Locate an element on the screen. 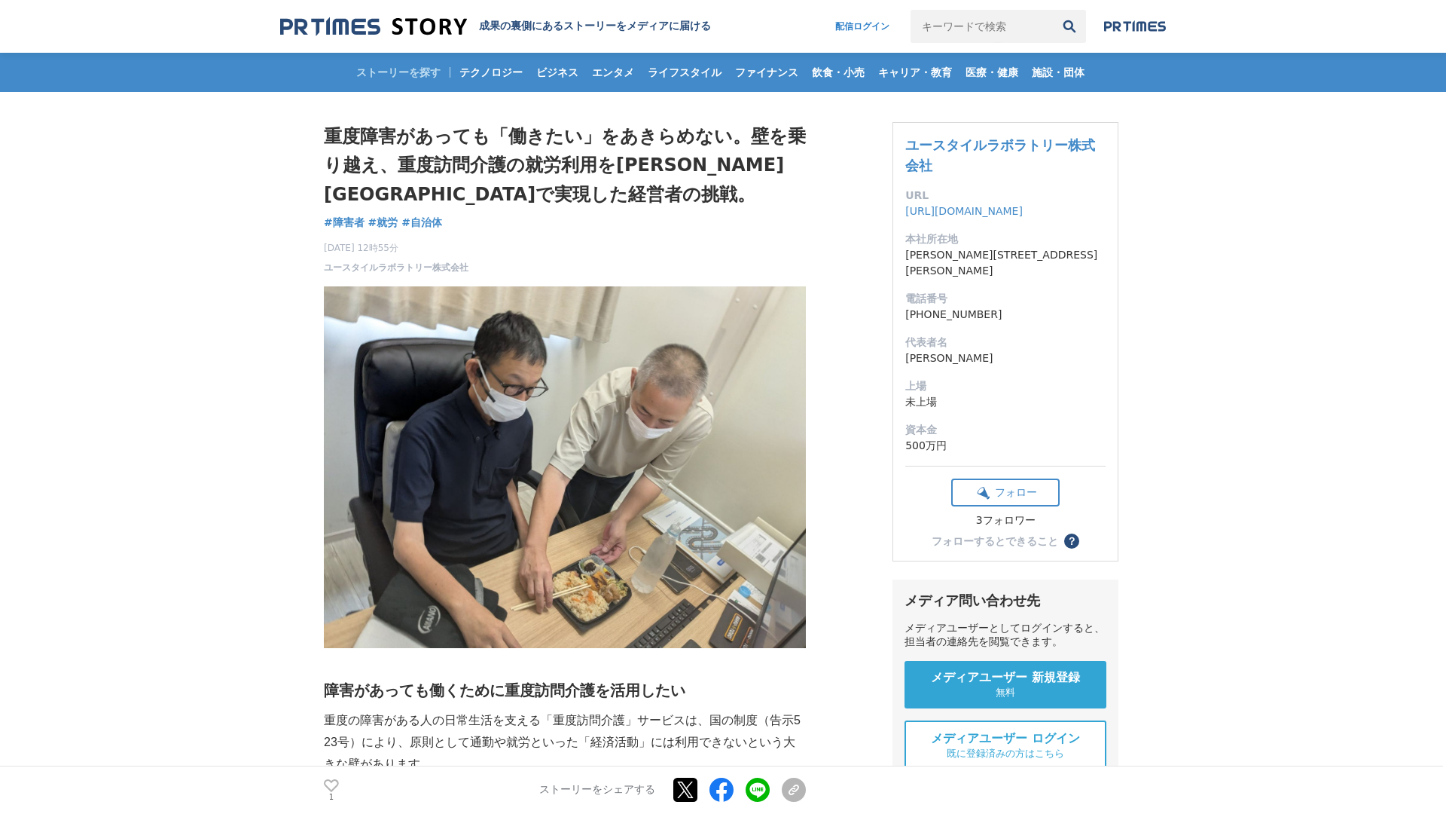 The height and width of the screenshot is (814, 1446). div: メディアユーザーとしてログインすると、担当者の連絡先を閲覧できます。 is located at coordinates (1006, 635).